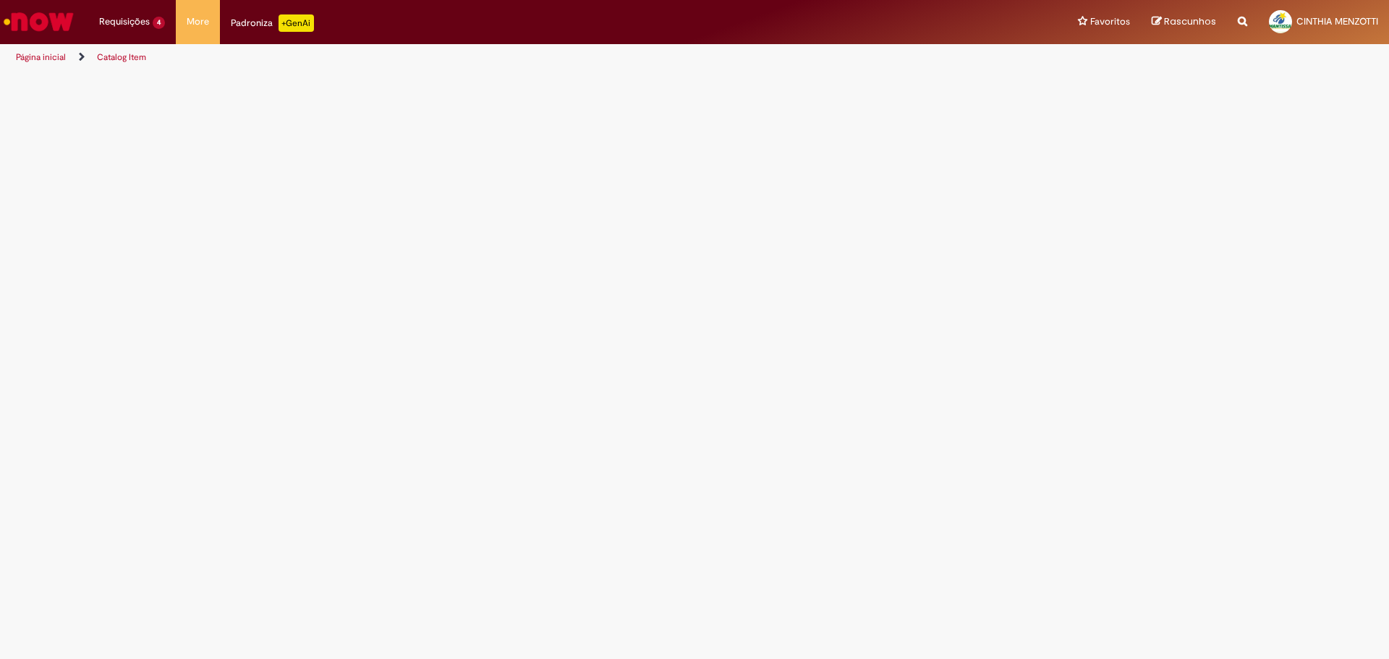 The width and height of the screenshot is (1389, 659). What do you see at coordinates (197, 22) in the screenshot?
I see `span: More` at bounding box center [197, 22].